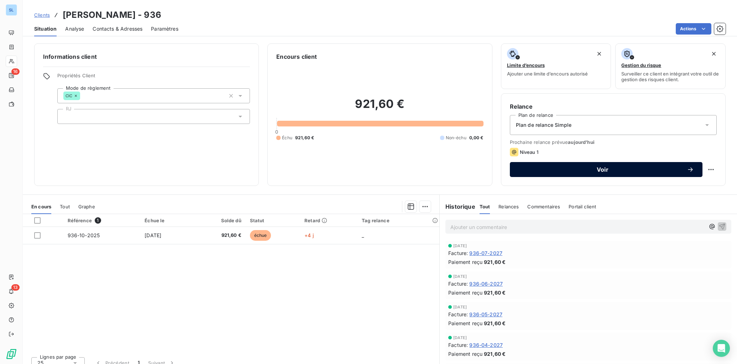  What do you see at coordinates (547, 74) in the screenshot?
I see `span: Ajouter une limite d’encours autorisé` at bounding box center [547, 74].